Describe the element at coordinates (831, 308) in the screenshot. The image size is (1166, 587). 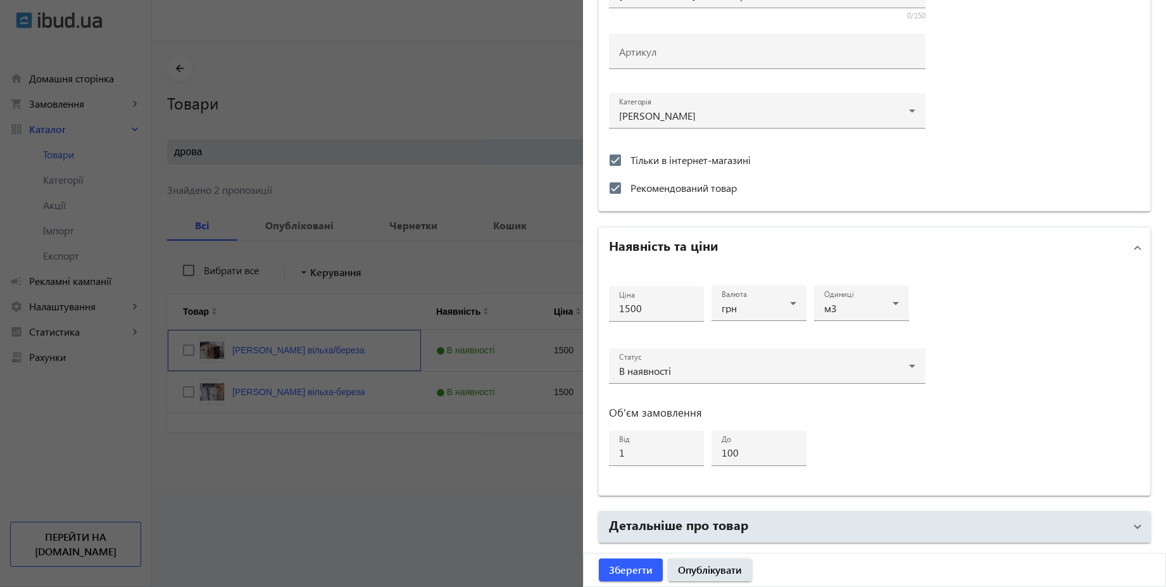
I see `span: м3` at that location.